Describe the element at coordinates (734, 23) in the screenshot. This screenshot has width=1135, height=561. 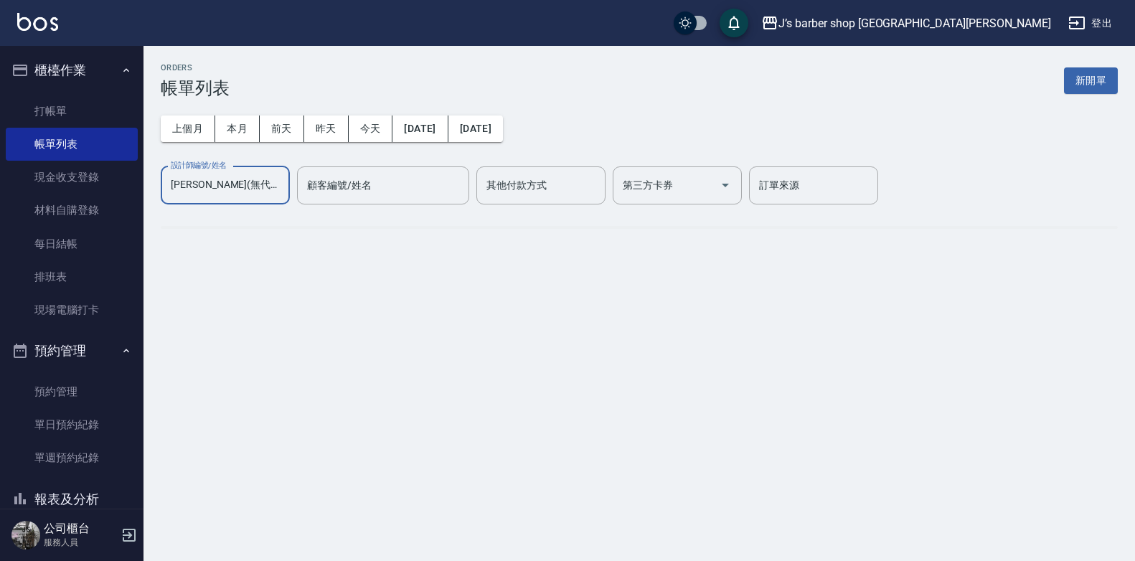
I see `button: save` at that location.